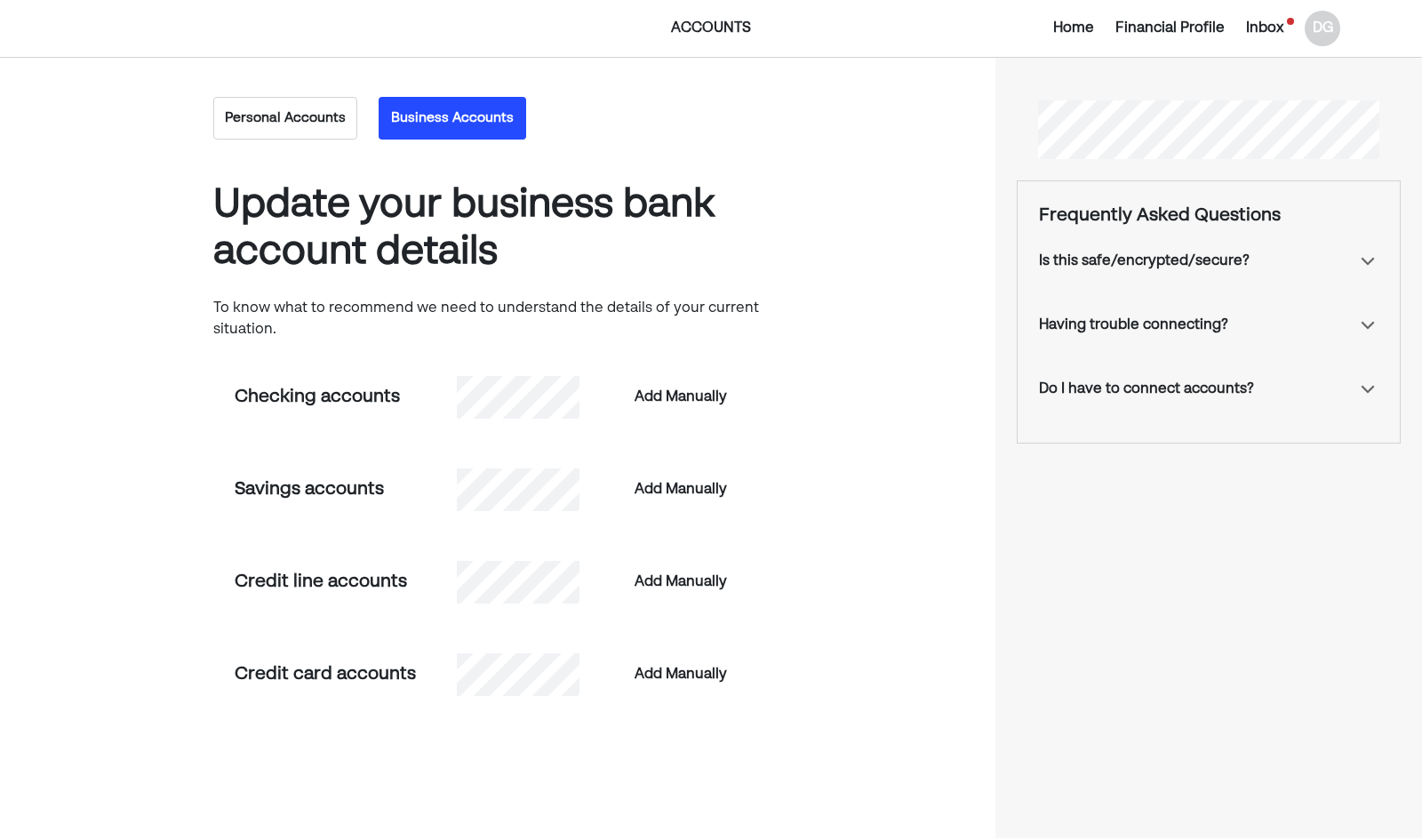 Image resolution: width=1422 pixels, height=840 pixels. Describe the element at coordinates (113, 110) in the screenshot. I see `div: Domain Overview` at that location.